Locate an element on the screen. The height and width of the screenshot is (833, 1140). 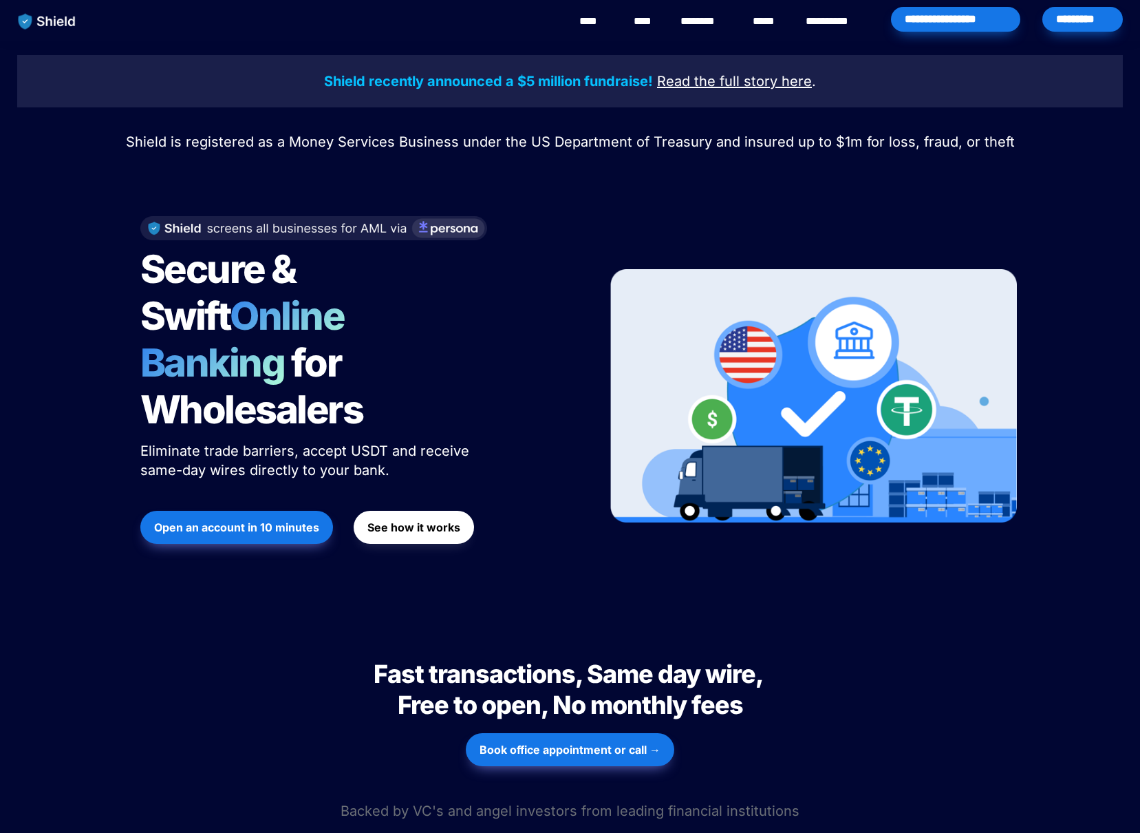
a: Read the full story is located at coordinates (717, 82).